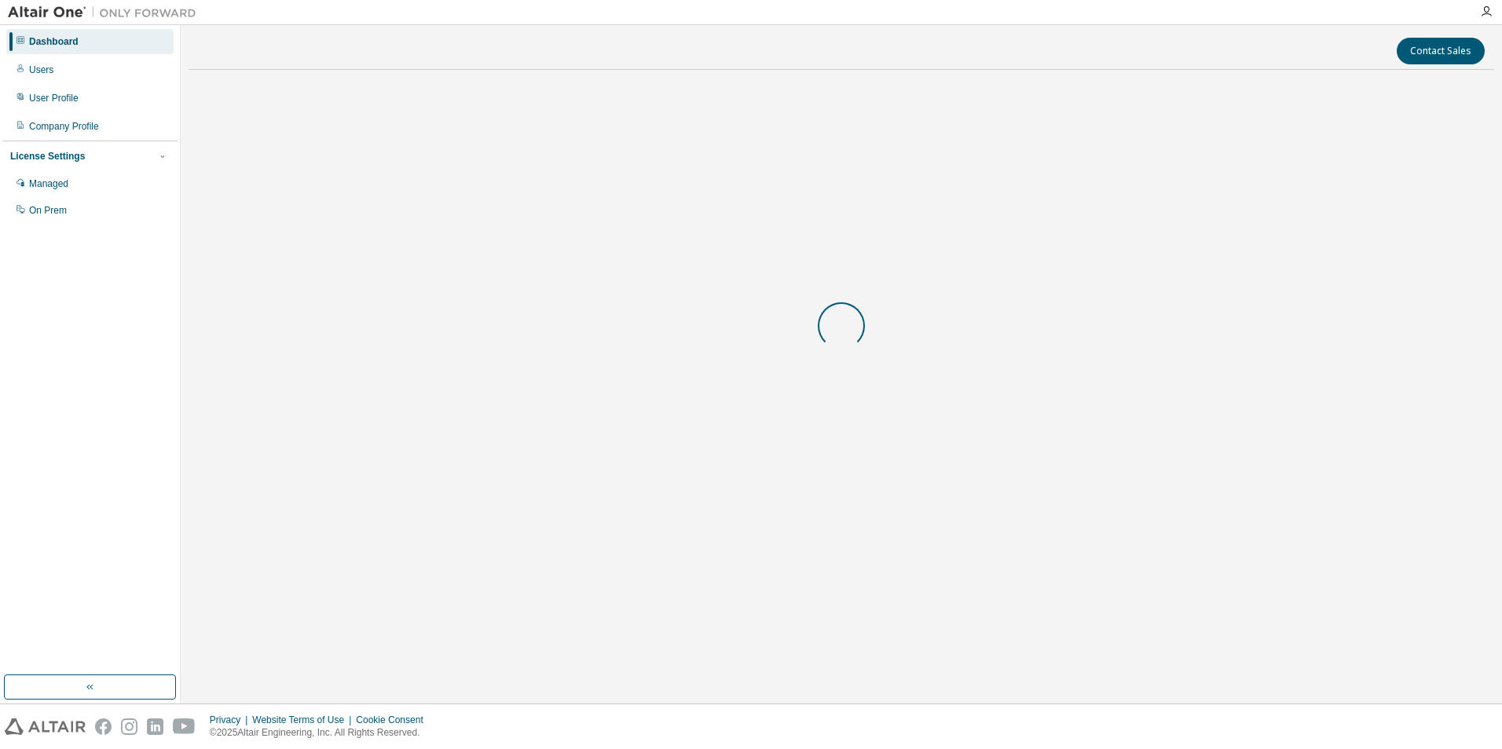 The height and width of the screenshot is (749, 1502). Describe the element at coordinates (155, 726) in the screenshot. I see `img: linkedin.svg` at that location.